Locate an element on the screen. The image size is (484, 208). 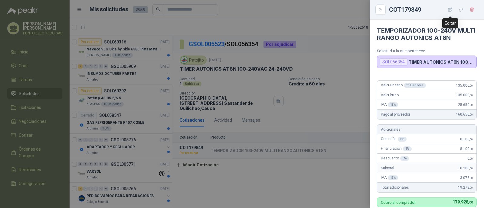
div: Editar is located at coordinates (450, 23).